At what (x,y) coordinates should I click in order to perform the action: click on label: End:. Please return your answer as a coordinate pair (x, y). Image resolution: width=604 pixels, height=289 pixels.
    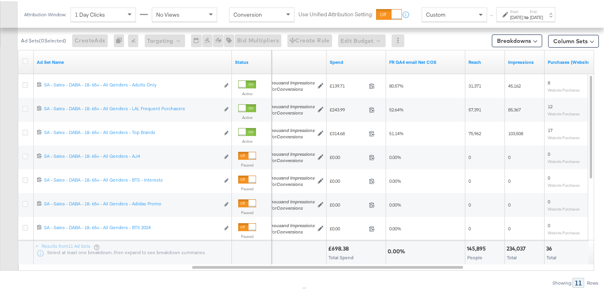
    Looking at the image, I should click on (537, 10).